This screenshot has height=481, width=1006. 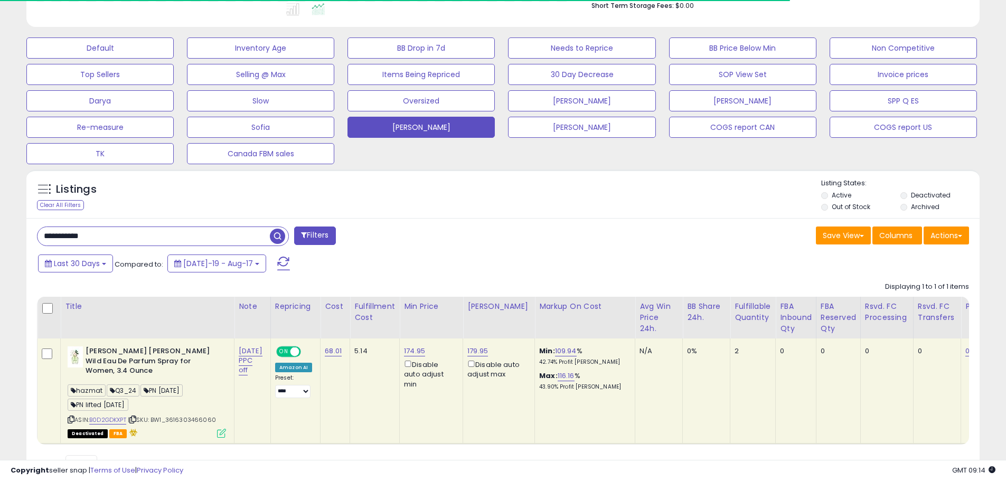 I want to click on button: TK, so click(x=100, y=154).